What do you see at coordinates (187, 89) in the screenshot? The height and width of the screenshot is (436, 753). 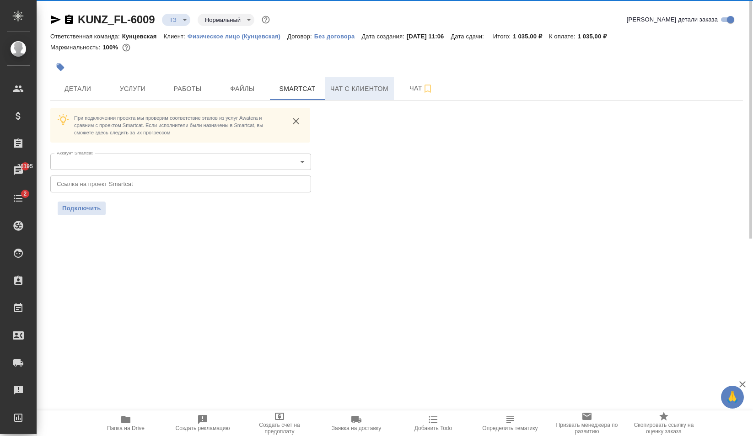 I see `span: Работы` at bounding box center [187, 89].